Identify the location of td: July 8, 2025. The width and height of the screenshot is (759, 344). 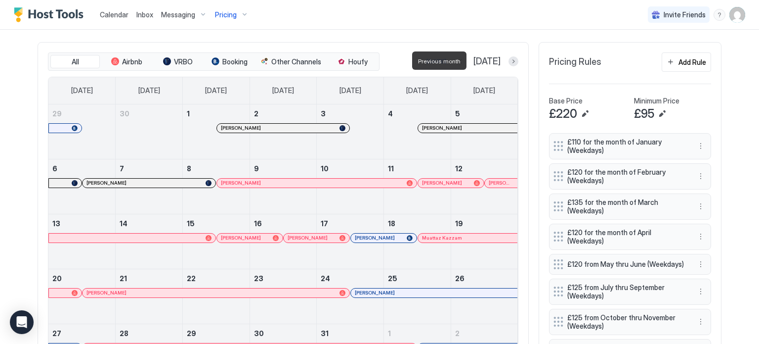
(216, 186).